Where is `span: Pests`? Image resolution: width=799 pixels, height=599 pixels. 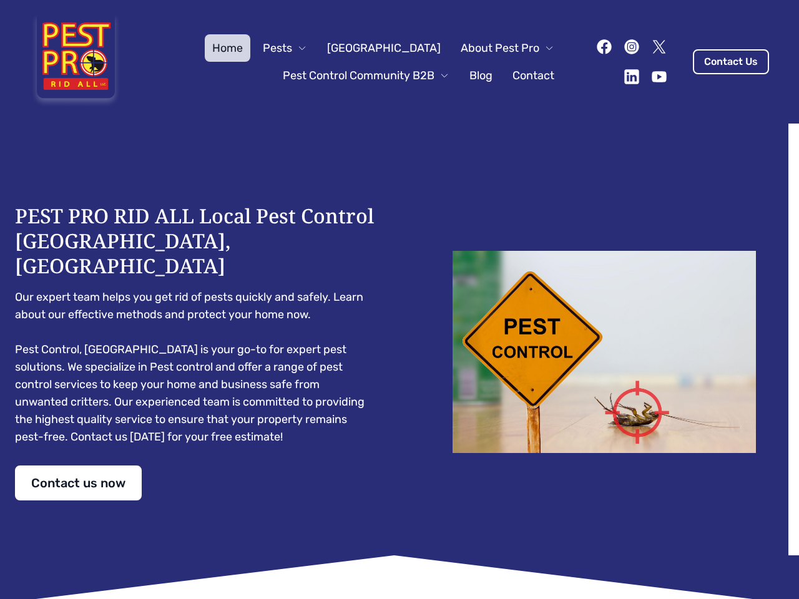
span: Pests is located at coordinates (277, 48).